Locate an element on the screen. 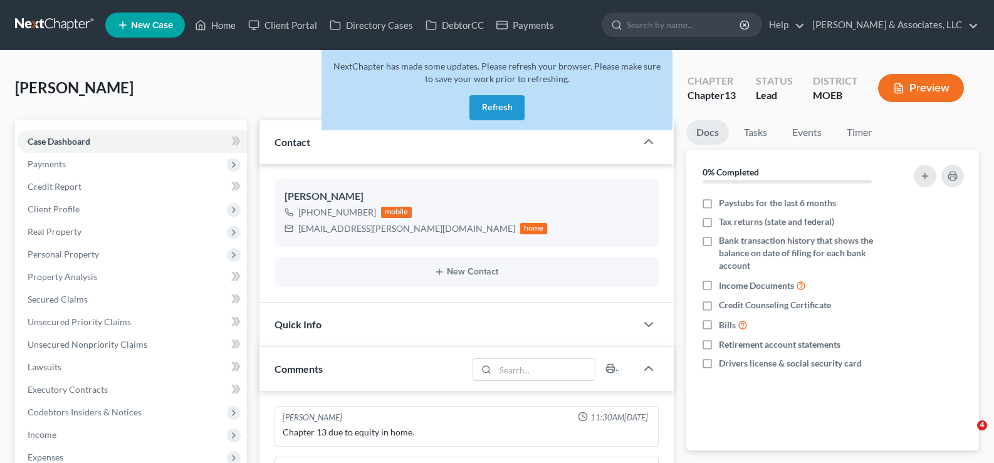 Image resolution: width=994 pixels, height=463 pixels. span: Secured Claims is located at coordinates (58, 299).